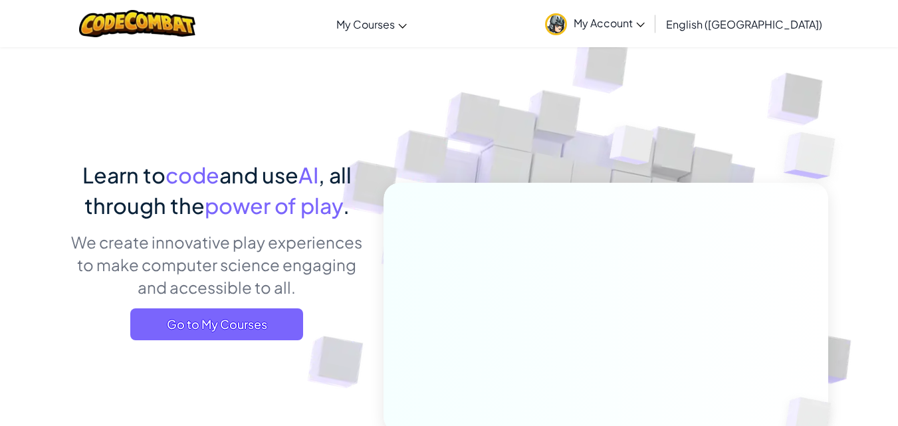  I want to click on span: My Account, so click(609, 23).